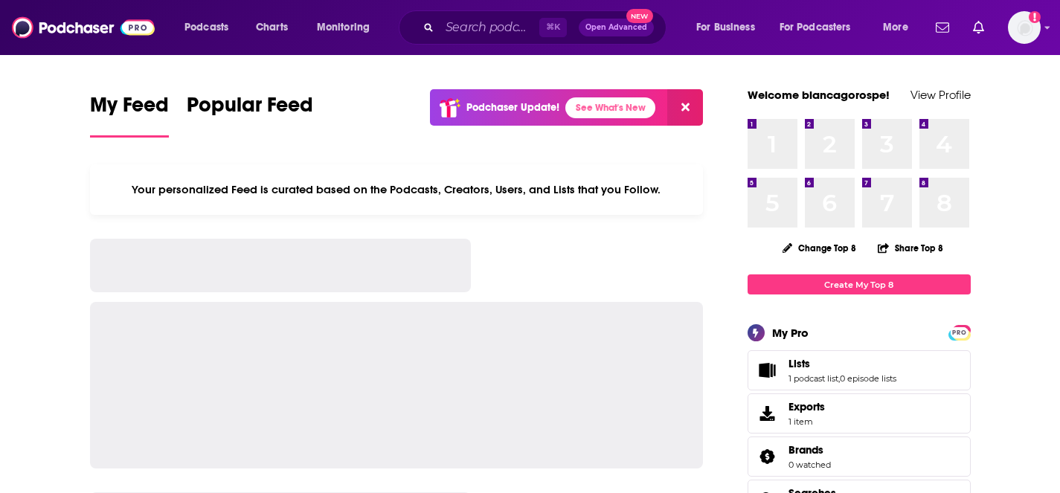  I want to click on button: Change Top 8, so click(819, 248).